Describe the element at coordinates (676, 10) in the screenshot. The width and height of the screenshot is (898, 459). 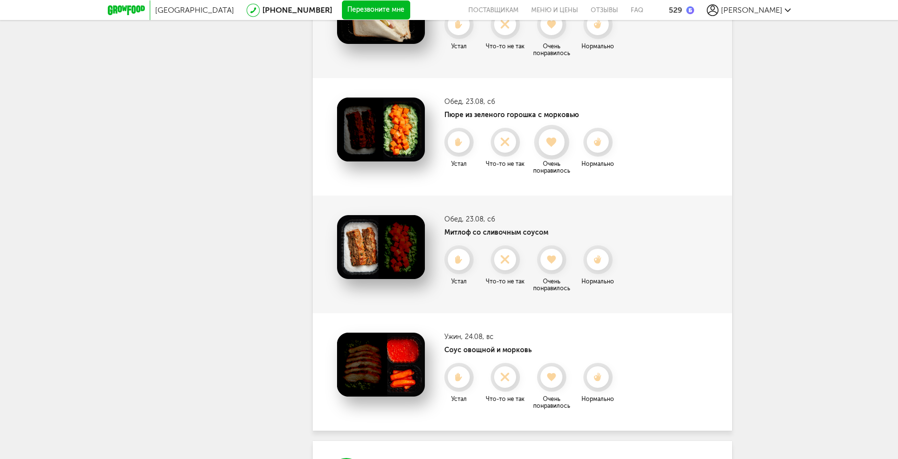
I see `div: 529` at that location.